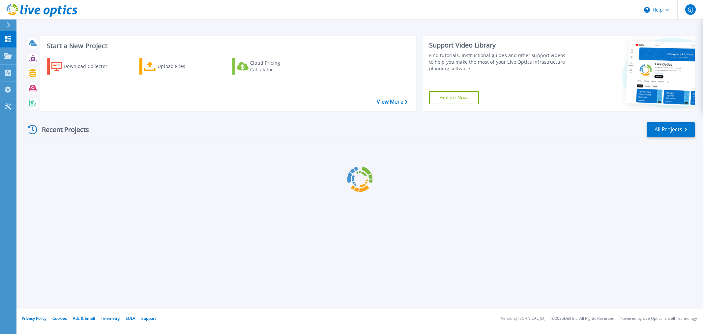 The height and width of the screenshot is (334, 703). What do you see at coordinates (227, 46) in the screenshot?
I see `h3: Start a New Project` at bounding box center [227, 46].